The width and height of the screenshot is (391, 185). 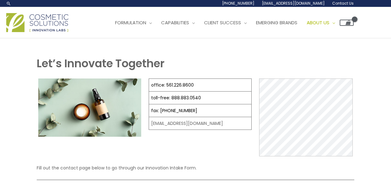 I want to click on a: Formulation, so click(x=134, y=23).